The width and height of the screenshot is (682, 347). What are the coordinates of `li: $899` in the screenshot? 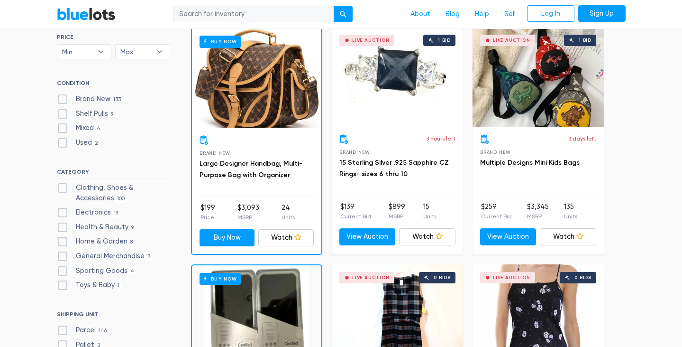 It's located at (397, 211).